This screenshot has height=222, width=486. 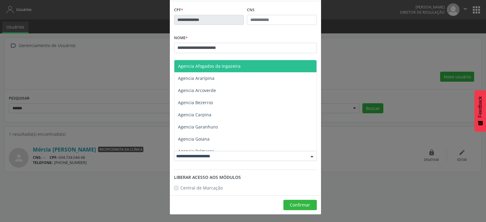 I want to click on label: CPF, so click(x=179, y=10).